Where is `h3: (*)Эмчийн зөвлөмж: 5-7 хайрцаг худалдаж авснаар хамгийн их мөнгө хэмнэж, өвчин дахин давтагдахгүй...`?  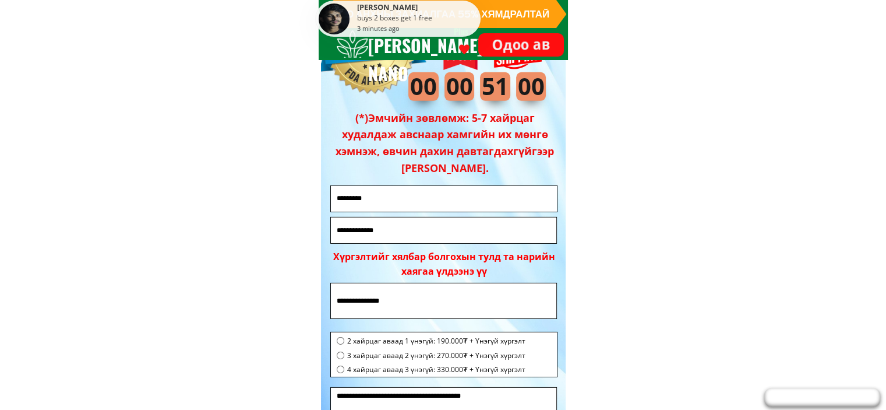
h3: (*)Эмчийн зөвлөмж: 5-7 хайрцаг худалдаж авснаар хамгийн их мөнгө хэмнэж, өвчин дахин давтагдахгүй... is located at coordinates (445, 143).